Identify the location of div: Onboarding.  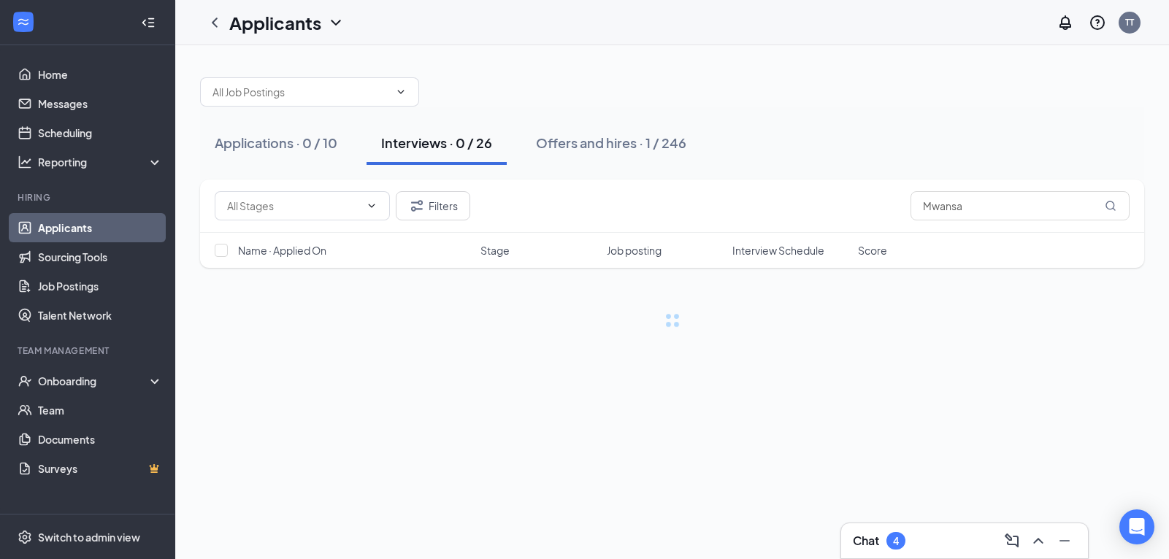
(94, 381).